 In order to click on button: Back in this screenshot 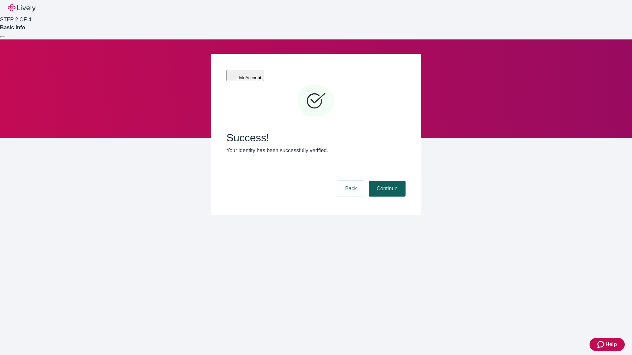, I will do `click(351, 189)`.